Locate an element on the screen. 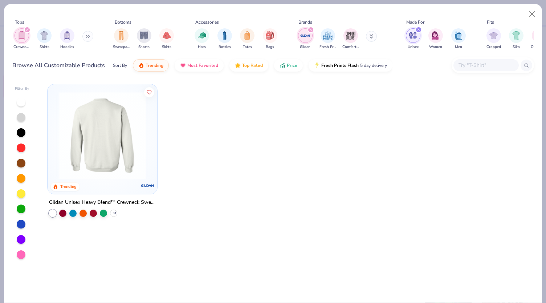  img: Cropped Image is located at coordinates (493, 35).